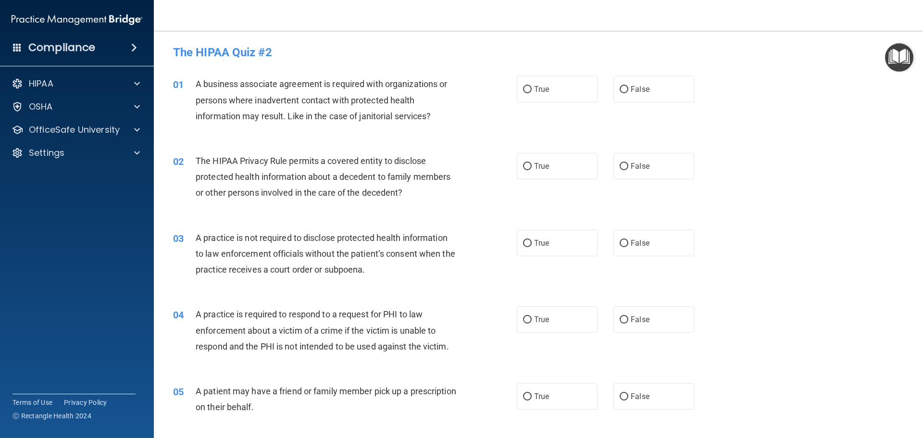 The height and width of the screenshot is (438, 923). What do you see at coordinates (75, 130) in the screenshot?
I see `a: OfficeSafe University` at bounding box center [75, 130].